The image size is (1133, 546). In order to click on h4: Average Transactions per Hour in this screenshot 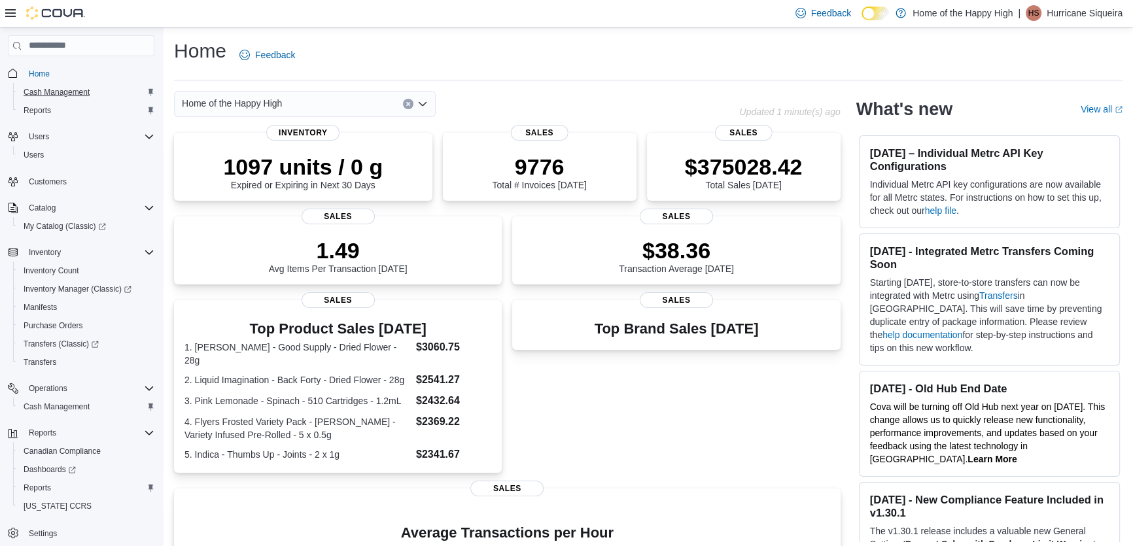, I will do `click(507, 533)`.